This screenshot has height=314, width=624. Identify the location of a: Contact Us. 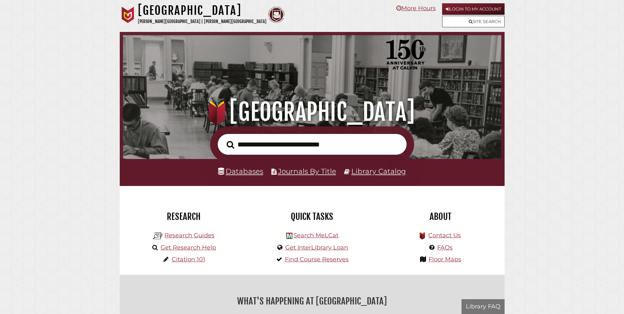
(444, 235).